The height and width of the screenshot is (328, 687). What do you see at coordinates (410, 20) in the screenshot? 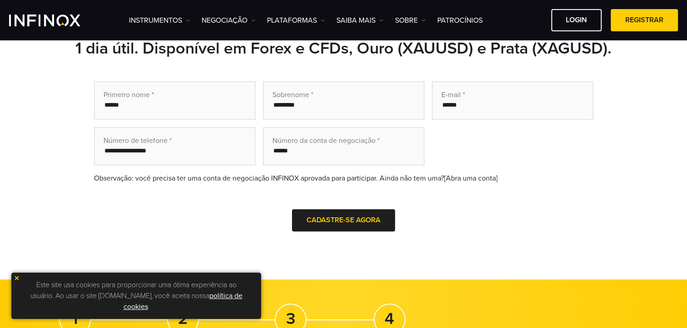
I see `a: SOBRE` at bounding box center [410, 20].